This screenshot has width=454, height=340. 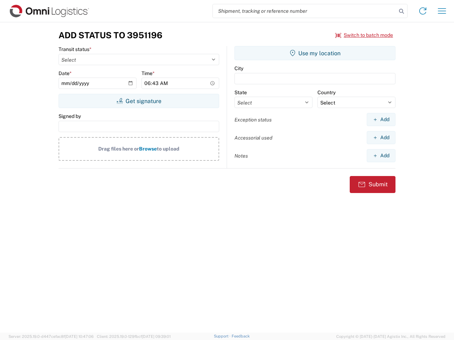 What do you see at coordinates (139, 101) in the screenshot?
I see `button: Get signature` at bounding box center [139, 101].